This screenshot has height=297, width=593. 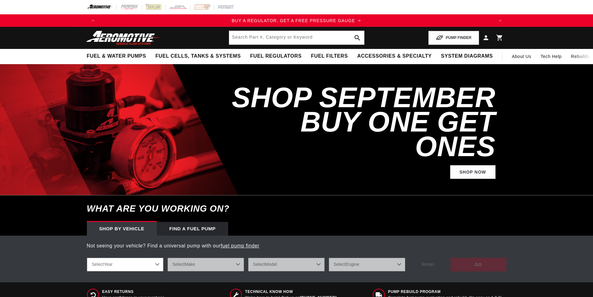 I want to click on p: Not seeing your vehicle? Find a universal pump with our, so click(x=297, y=246).